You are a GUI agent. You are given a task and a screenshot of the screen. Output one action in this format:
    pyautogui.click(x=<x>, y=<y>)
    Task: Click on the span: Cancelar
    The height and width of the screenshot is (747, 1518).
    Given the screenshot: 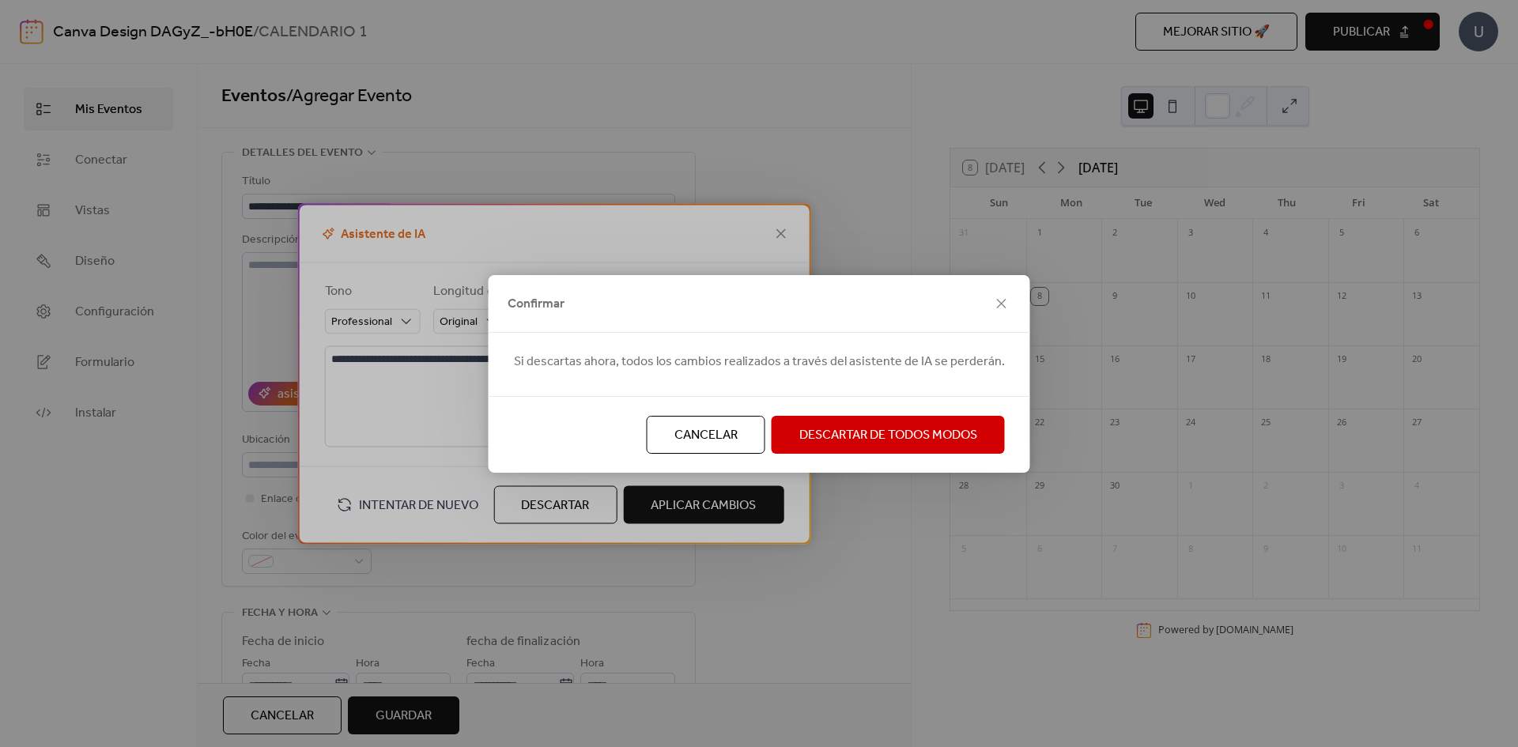 What is the action you would take?
    pyautogui.click(x=706, y=436)
    